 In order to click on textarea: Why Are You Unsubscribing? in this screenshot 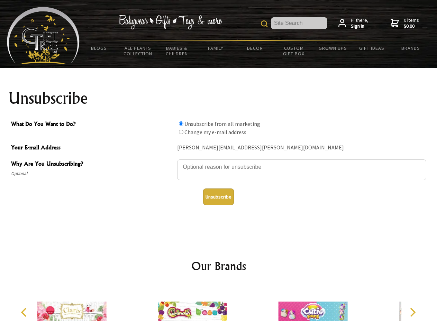, I will do `click(301, 170)`.